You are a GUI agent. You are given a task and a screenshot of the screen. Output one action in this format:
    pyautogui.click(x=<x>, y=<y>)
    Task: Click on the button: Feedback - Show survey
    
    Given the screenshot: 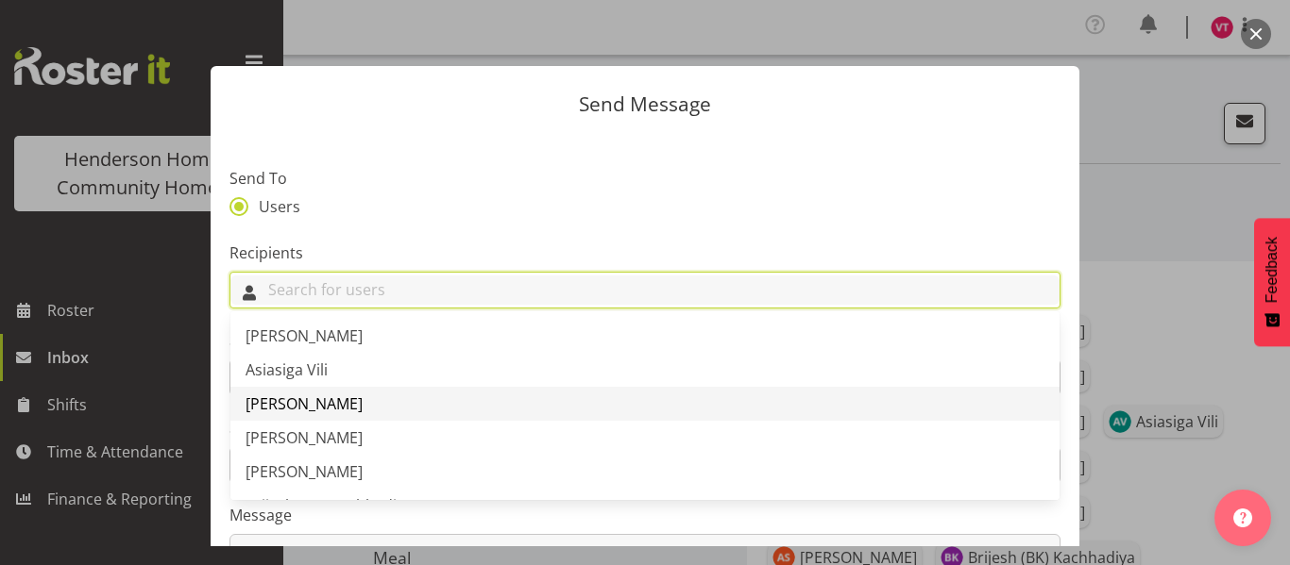 What is the action you would take?
    pyautogui.click(x=1272, y=282)
    